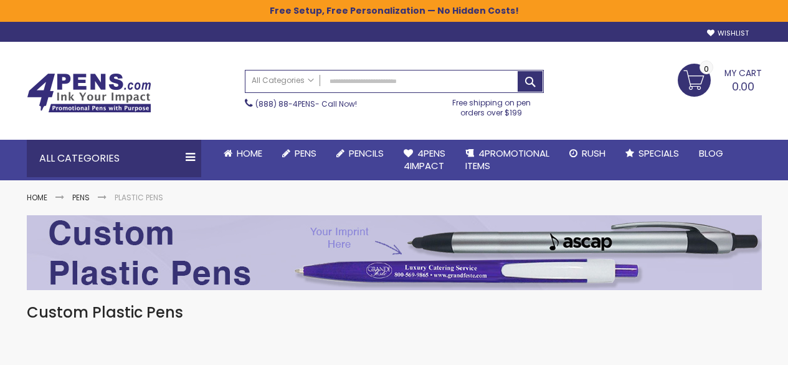 Image resolution: width=788 pixels, height=365 pixels. Describe the element at coordinates (594, 153) in the screenshot. I see `span: Rush` at that location.